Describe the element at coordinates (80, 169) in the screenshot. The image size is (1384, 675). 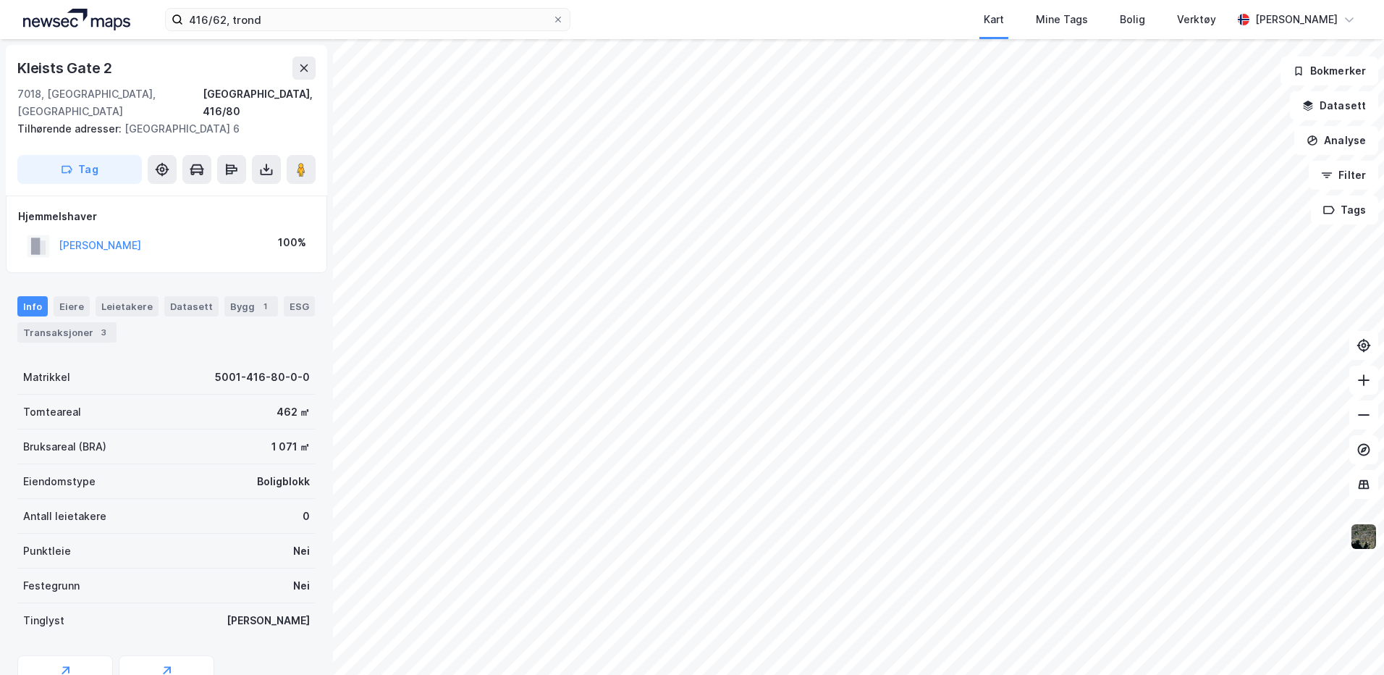
I see `button: Tag` at that location.